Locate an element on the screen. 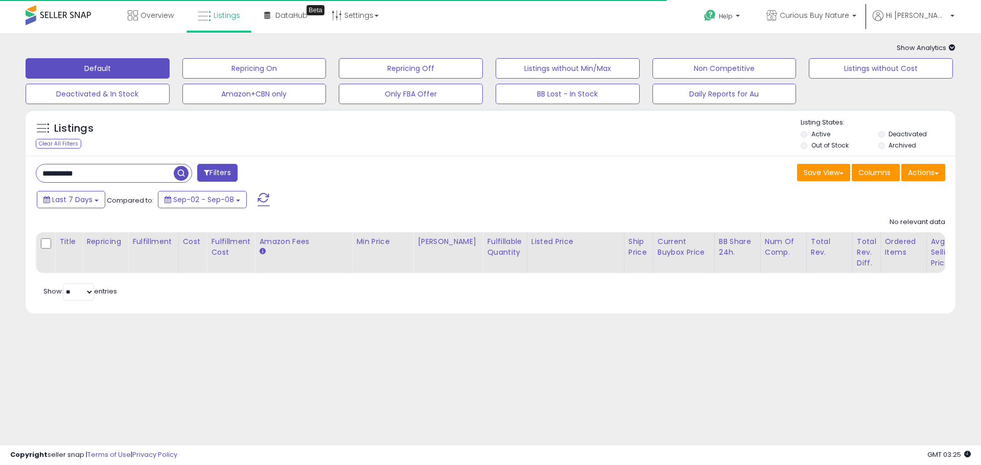  div: Title is located at coordinates (68, 242).